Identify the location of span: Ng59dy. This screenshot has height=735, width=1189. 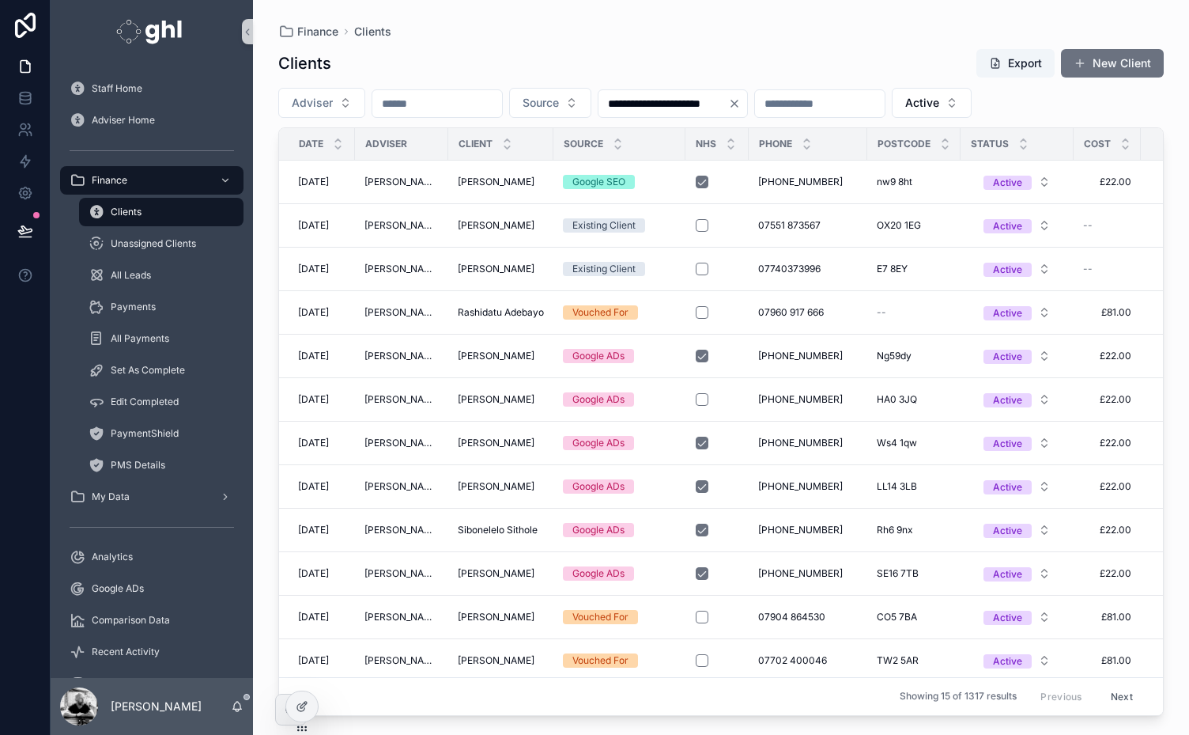
(894, 356).